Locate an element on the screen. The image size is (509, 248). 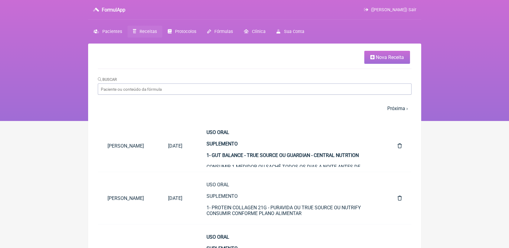
span: Clínica is located at coordinates (259, 31).